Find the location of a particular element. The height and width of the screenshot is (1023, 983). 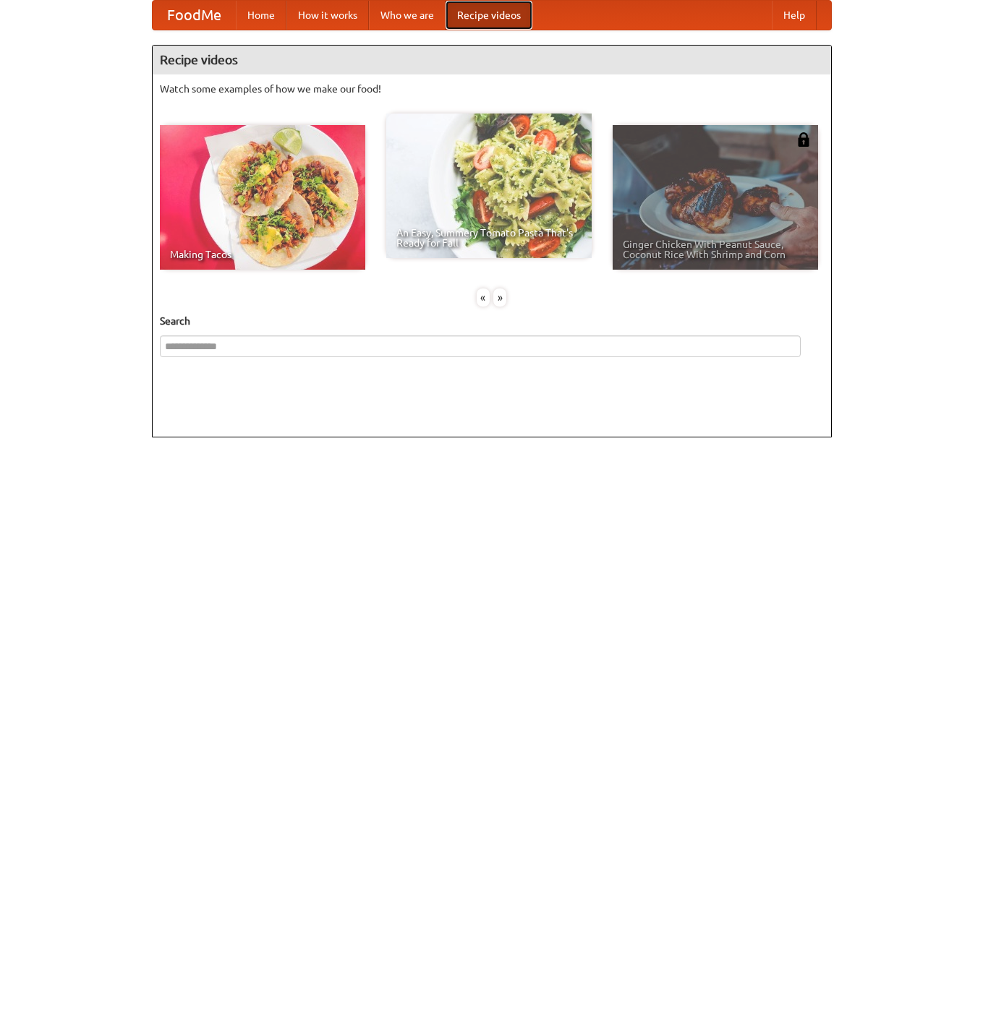

span: An Easy, Summery Tomato Pasta That's Ready for Fall is located at coordinates (489, 238).